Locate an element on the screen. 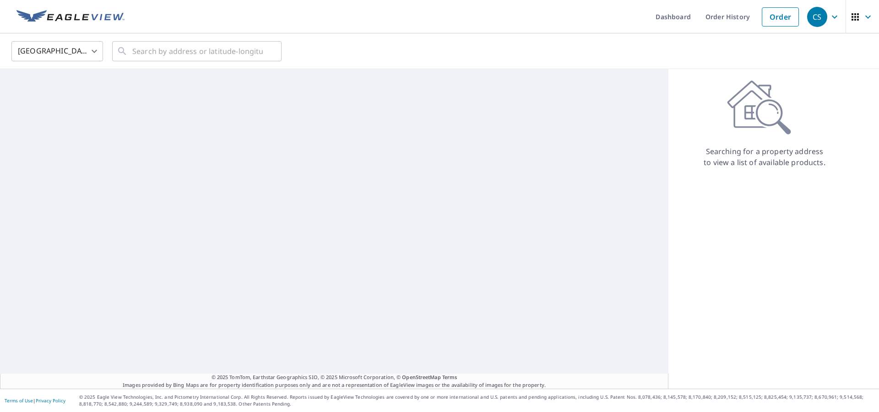  a: Terms of Use is located at coordinates (19, 401).